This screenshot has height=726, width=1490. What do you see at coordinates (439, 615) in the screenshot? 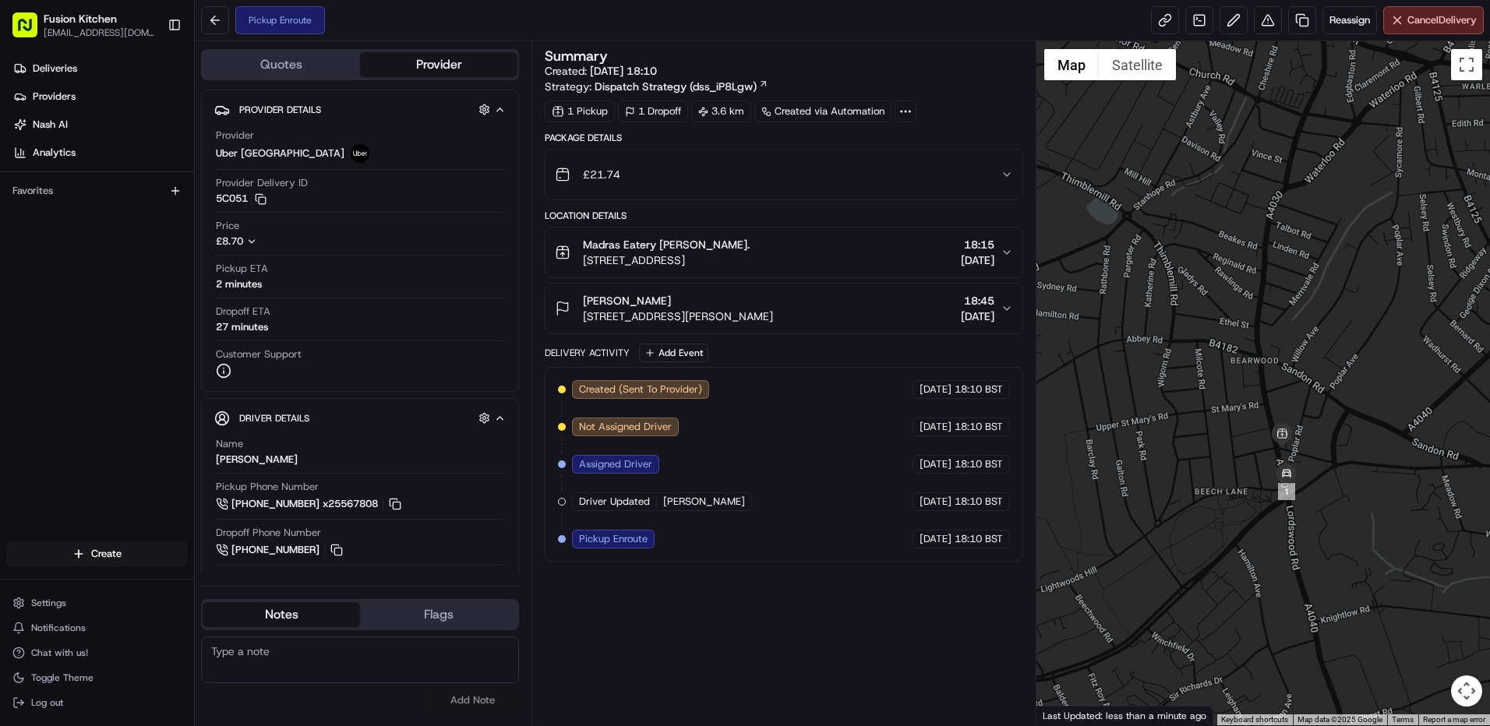
I see `button: Flags` at bounding box center [439, 615].